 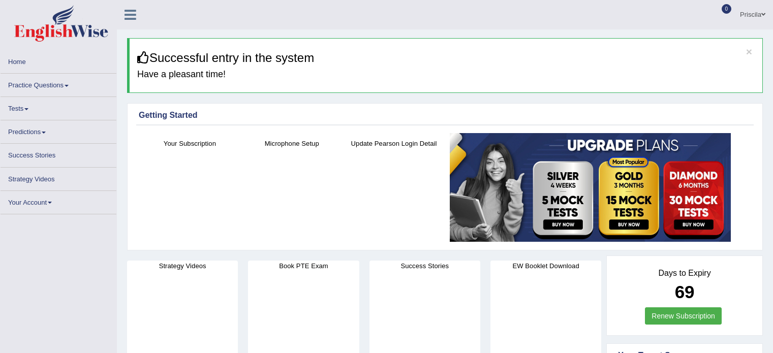 What do you see at coordinates (58, 130) in the screenshot?
I see `a: Predictions` at bounding box center [58, 130].